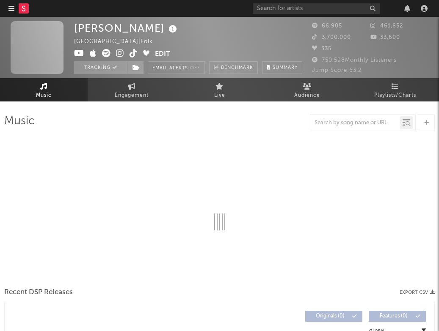 This screenshot has width=439, height=331. What do you see at coordinates (330, 316) in the screenshot?
I see `span: Originals ( 0 )` at bounding box center [330, 316].